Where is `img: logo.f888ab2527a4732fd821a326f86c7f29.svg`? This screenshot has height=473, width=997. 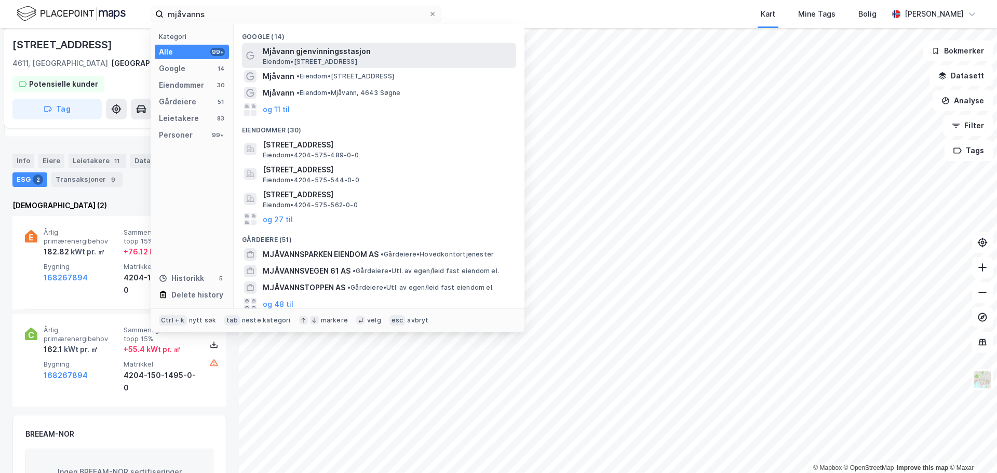 img: logo.f888ab2527a4732fd821a326f86c7f29.svg is located at coordinates (71, 14).